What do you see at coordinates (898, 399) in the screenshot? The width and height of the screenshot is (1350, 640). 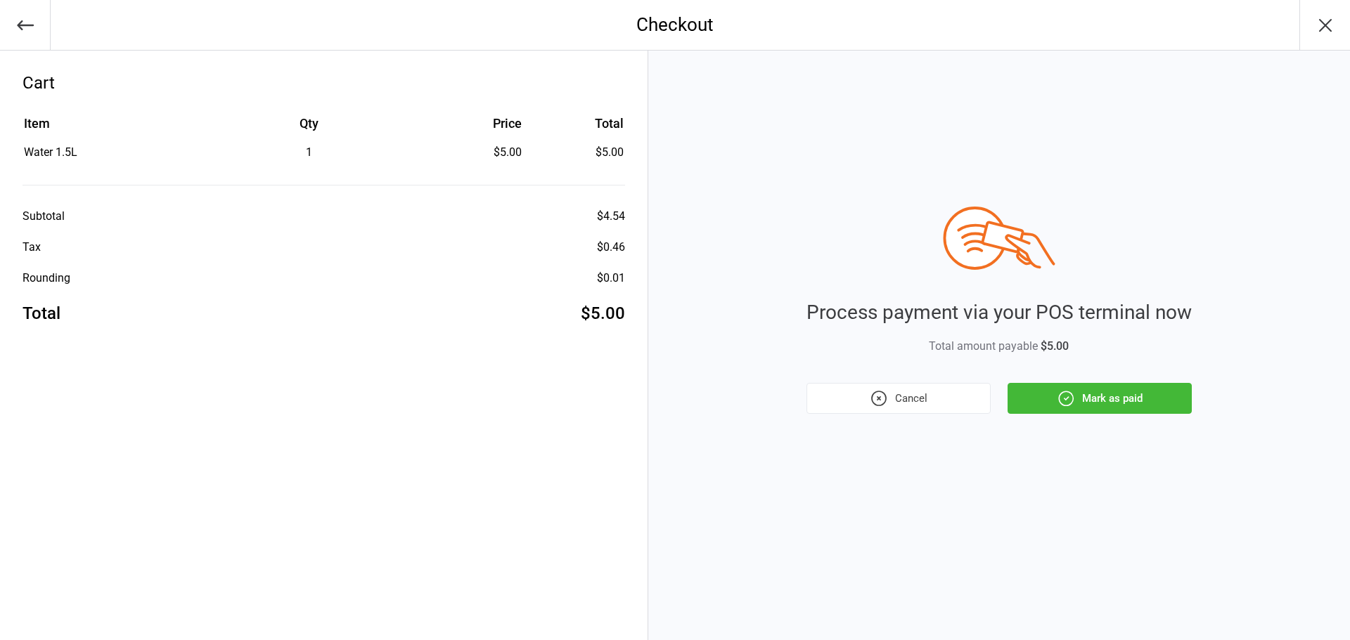 I see `button: Cancel` at bounding box center [898, 399].